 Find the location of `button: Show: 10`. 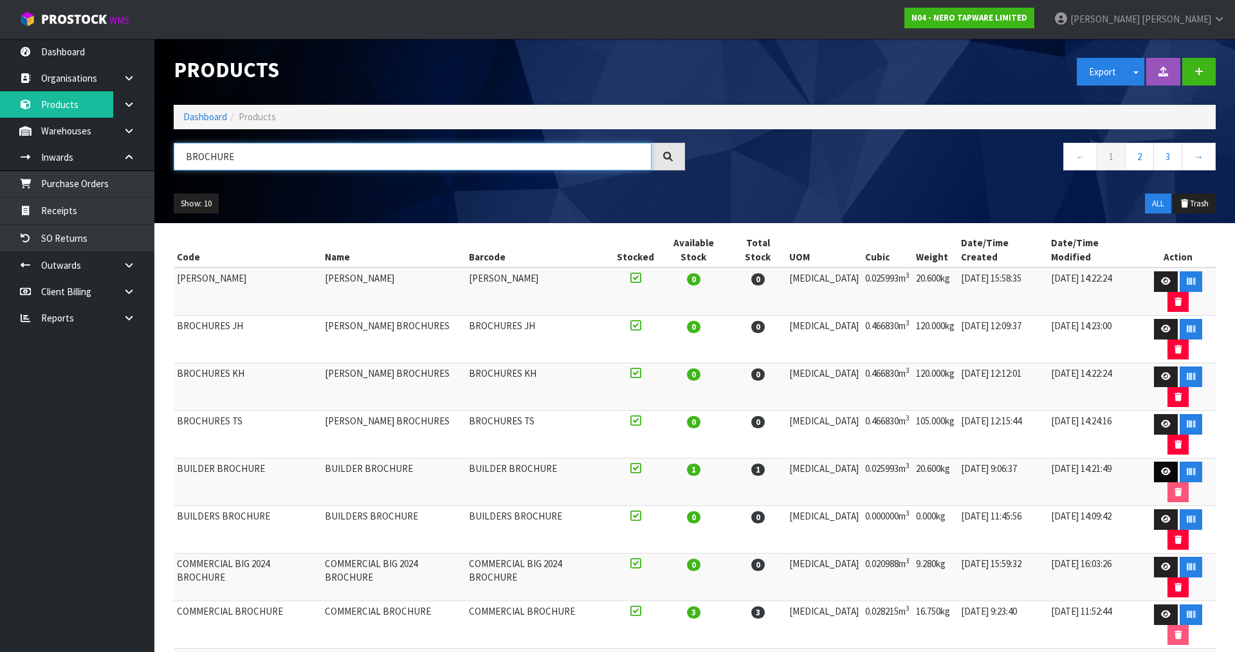

button: Show: 10 is located at coordinates (196, 204).